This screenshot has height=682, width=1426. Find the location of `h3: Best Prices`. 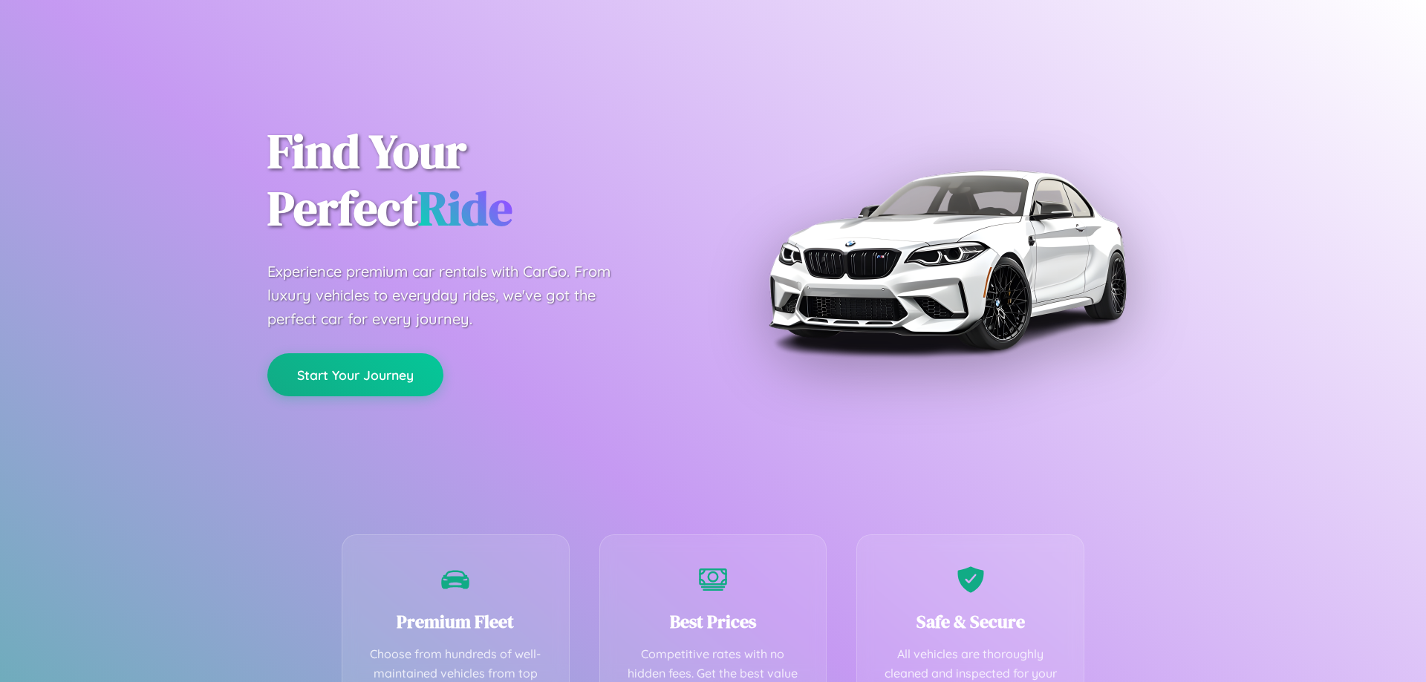

h3: Best Prices is located at coordinates (713, 622).